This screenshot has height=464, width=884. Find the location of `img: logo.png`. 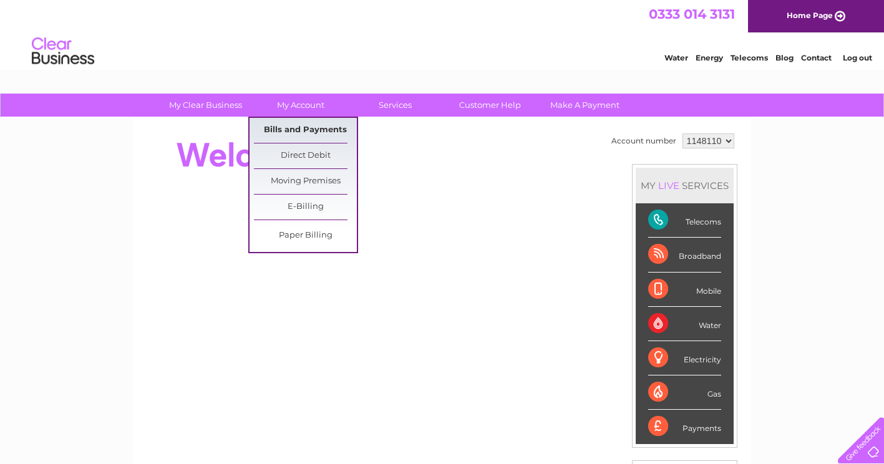

img: logo.png is located at coordinates (63, 51).